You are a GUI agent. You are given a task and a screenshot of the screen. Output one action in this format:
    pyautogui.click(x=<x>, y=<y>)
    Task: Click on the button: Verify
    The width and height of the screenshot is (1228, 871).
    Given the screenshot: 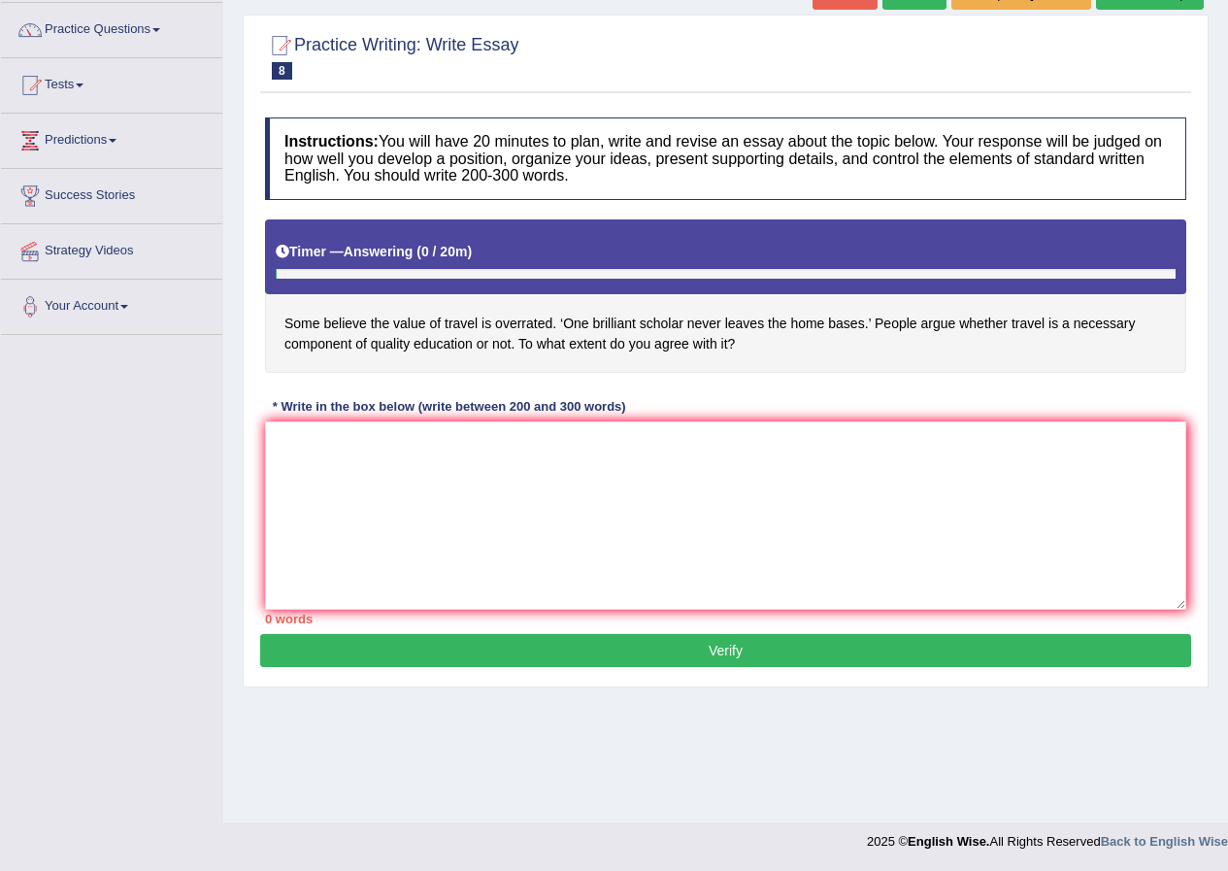 What is the action you would take?
    pyautogui.click(x=725, y=651)
    